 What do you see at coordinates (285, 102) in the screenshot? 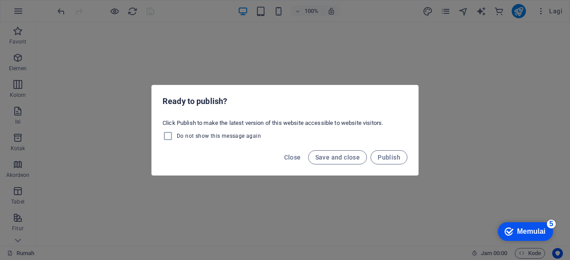
I see `h2: Ready to publish?` at bounding box center [285, 102].